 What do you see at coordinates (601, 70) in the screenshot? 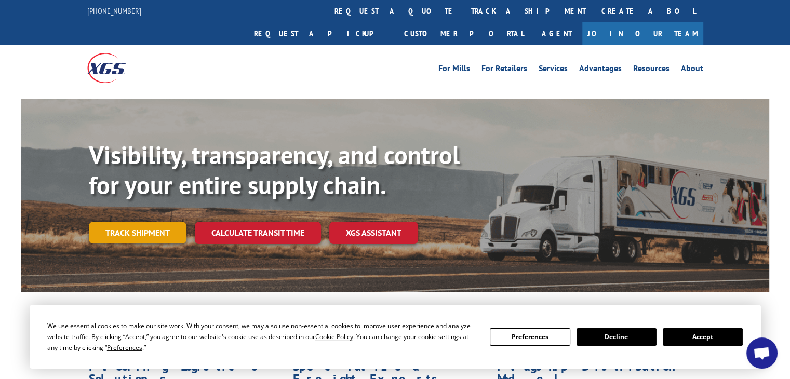
I see `a: Advantages` at bounding box center [601, 70].